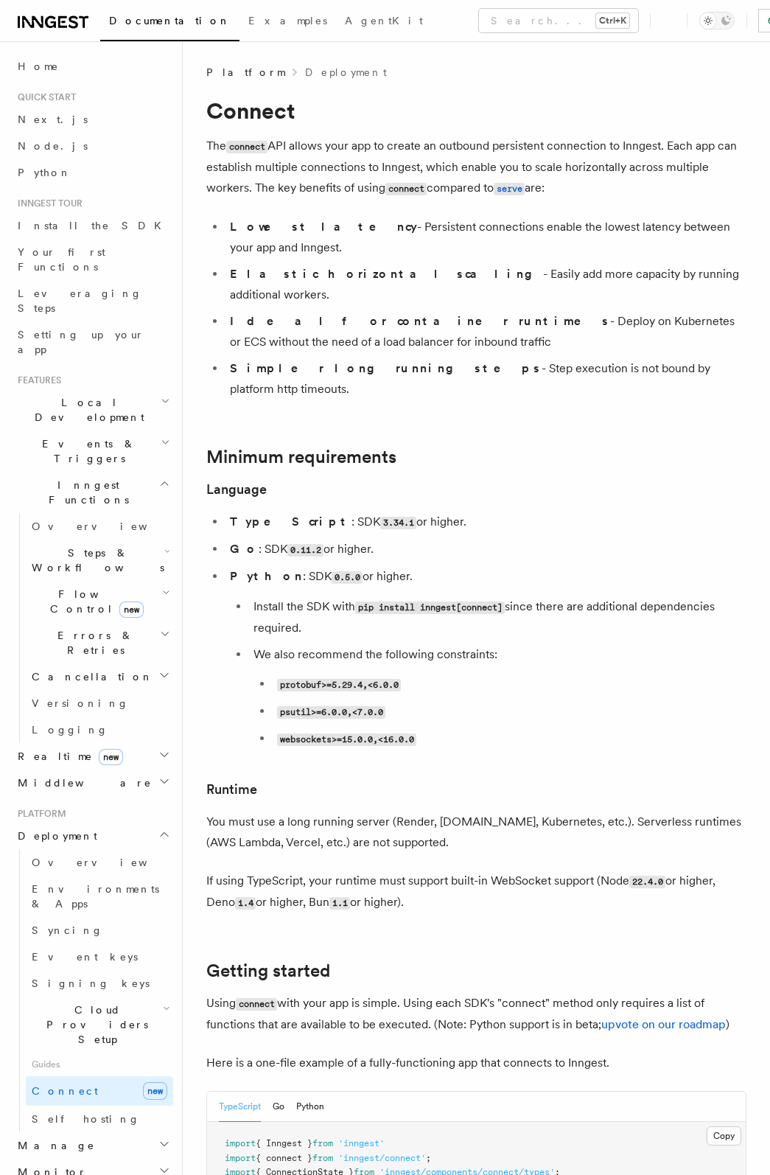 Image resolution: width=770 pixels, height=1175 pixels. Describe the element at coordinates (509, 187) in the screenshot. I see `a: serve` at that location.